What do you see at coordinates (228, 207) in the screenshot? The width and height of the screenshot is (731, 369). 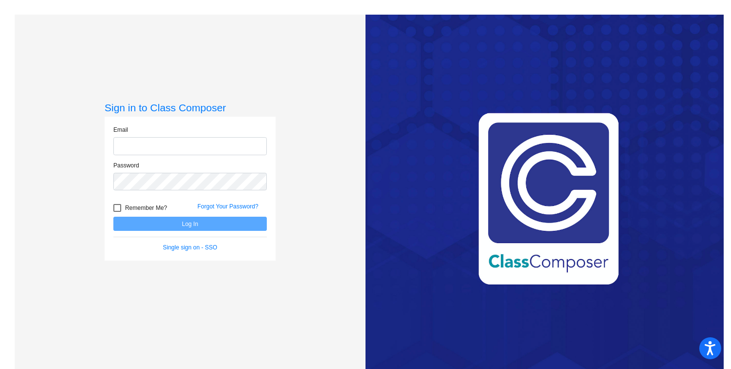 I see `a: Forgot Your Password?` at bounding box center [228, 207].